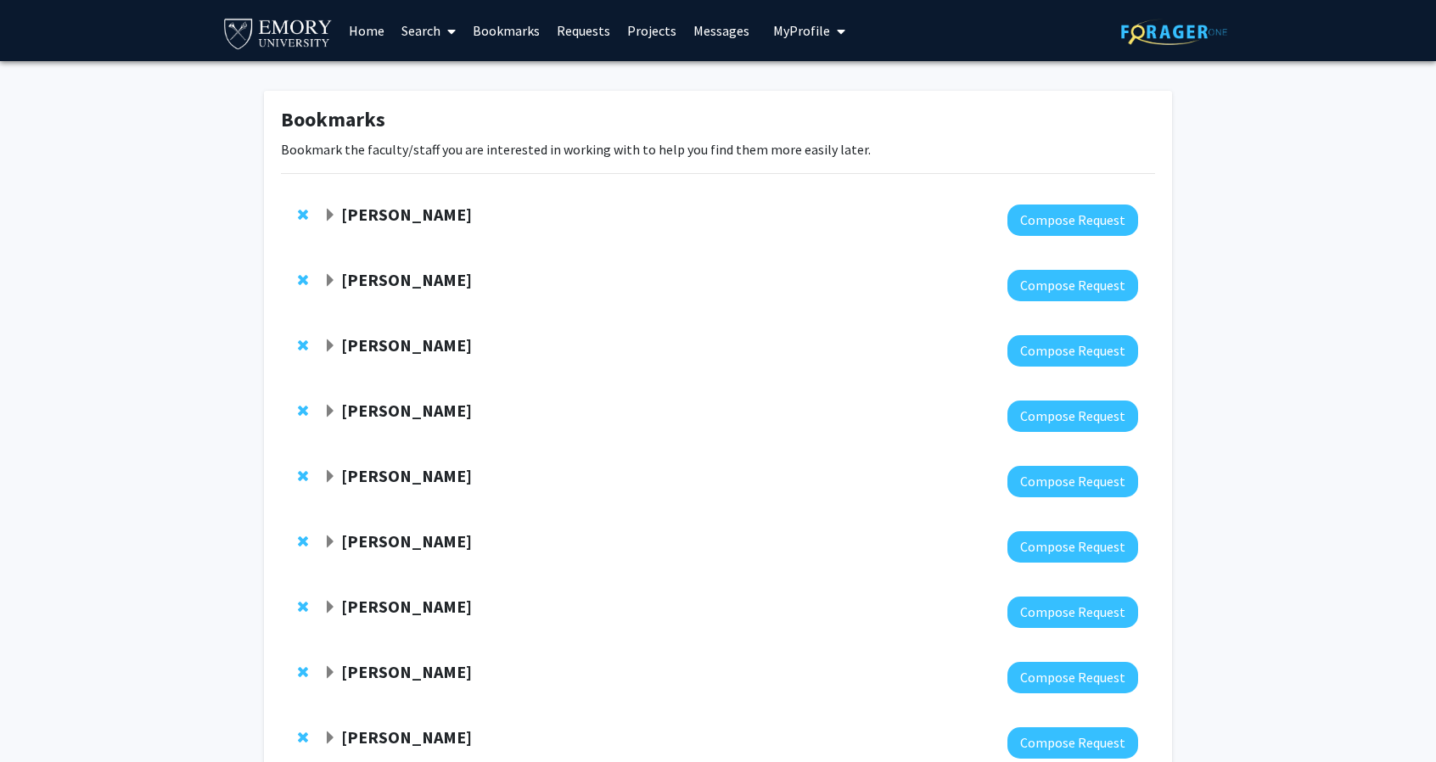  I want to click on button: Compose Request to Kaveeta Kaw, so click(1073, 743).